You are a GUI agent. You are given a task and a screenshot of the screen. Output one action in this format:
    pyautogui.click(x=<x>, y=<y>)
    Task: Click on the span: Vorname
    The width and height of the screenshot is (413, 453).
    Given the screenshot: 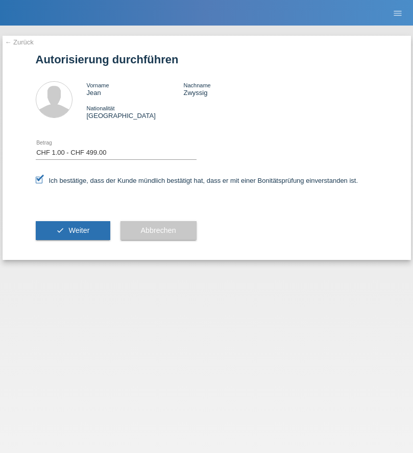 What is the action you would take?
    pyautogui.click(x=98, y=85)
    